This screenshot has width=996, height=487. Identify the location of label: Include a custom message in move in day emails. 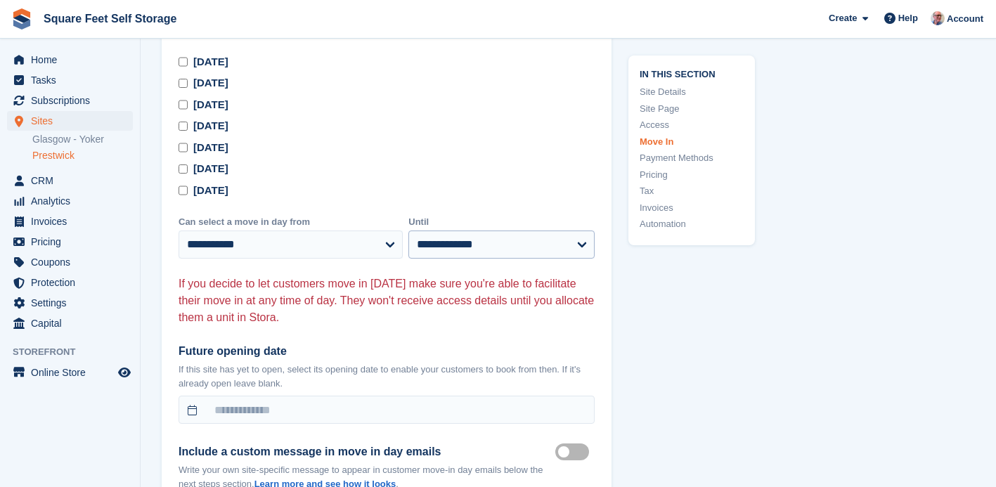
(367, 452).